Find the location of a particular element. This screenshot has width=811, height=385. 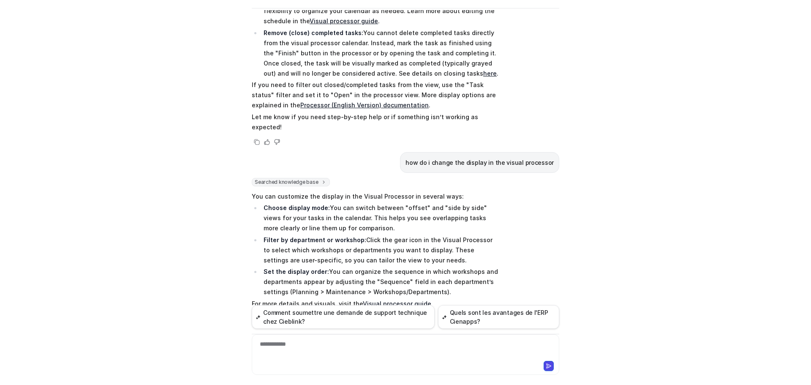

button: Comment soumettre une demande de support technique chez Cieblink? is located at coordinates (343, 317).